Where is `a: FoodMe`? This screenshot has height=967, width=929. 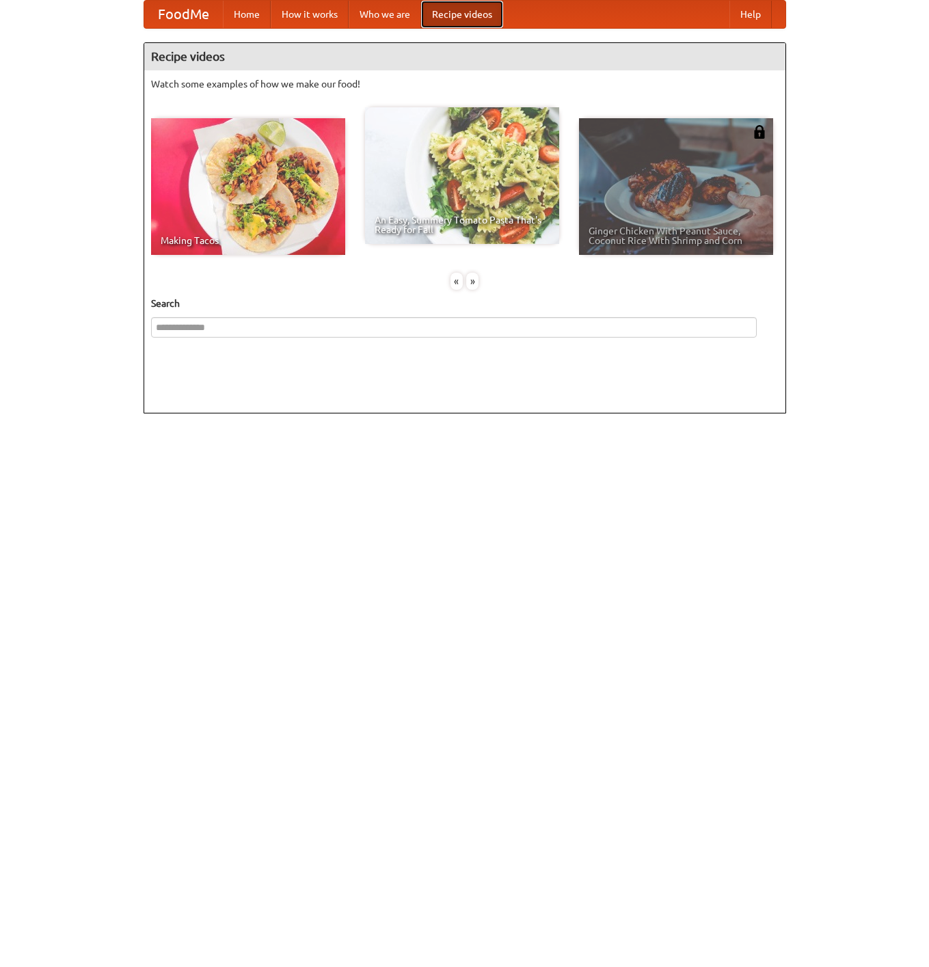 a: FoodMe is located at coordinates (183, 14).